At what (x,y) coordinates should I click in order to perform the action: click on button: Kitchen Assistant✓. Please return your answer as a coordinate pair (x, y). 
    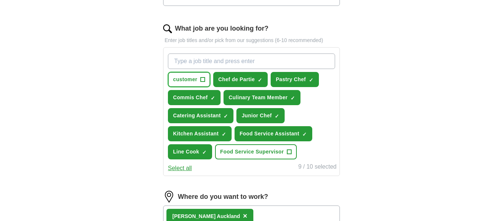
    Looking at the image, I should click on (200, 133).